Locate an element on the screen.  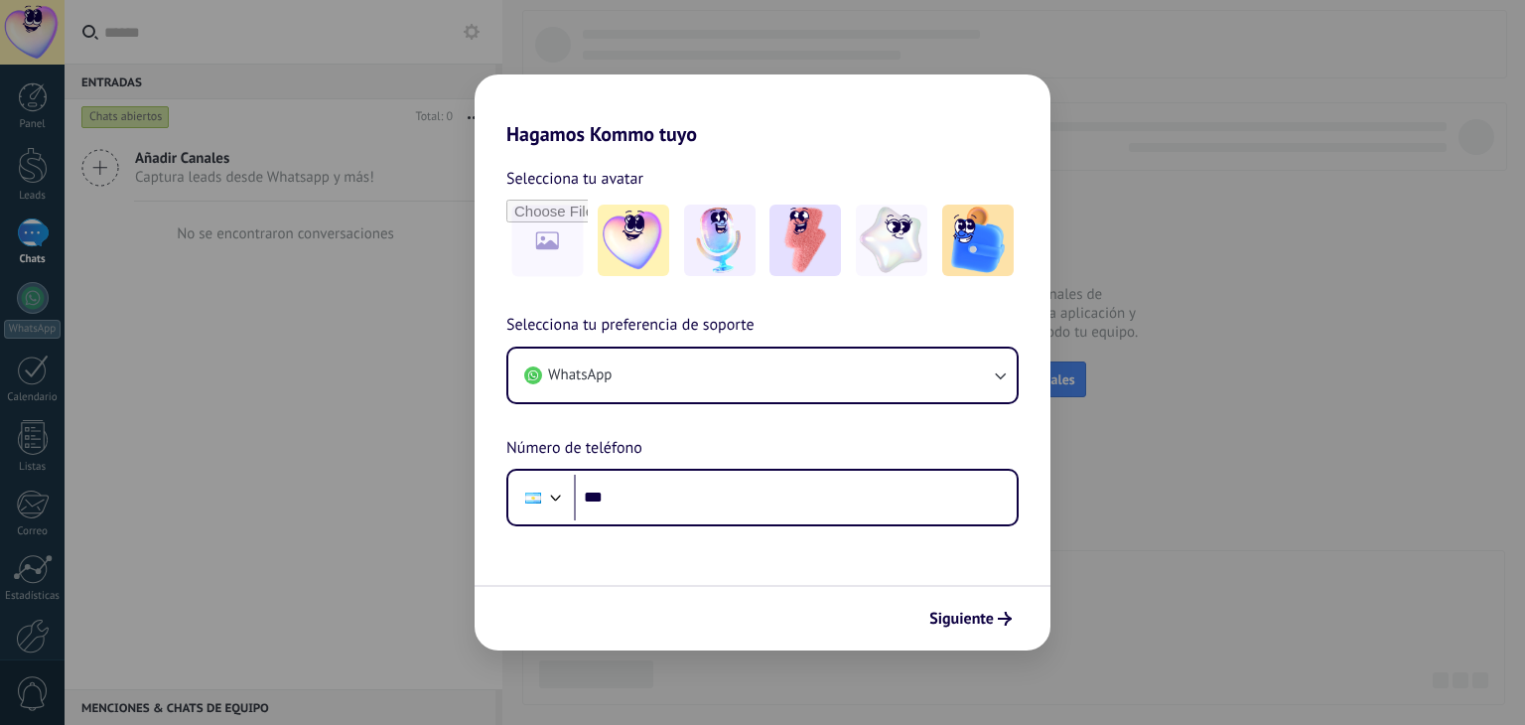
span: Selecciona tu preferencia de soporte is located at coordinates (630, 326).